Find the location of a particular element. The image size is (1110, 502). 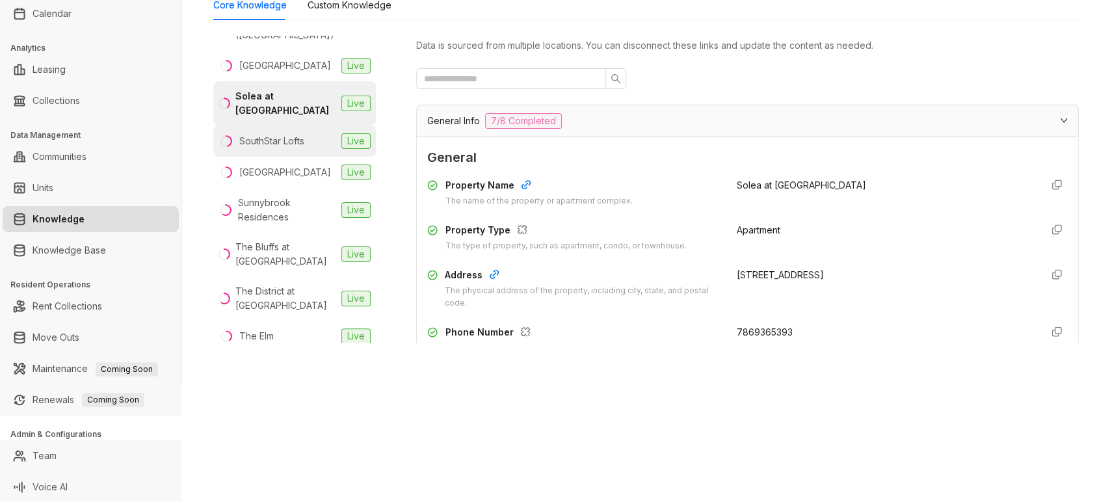

li: Calendar is located at coordinates (90, 14).